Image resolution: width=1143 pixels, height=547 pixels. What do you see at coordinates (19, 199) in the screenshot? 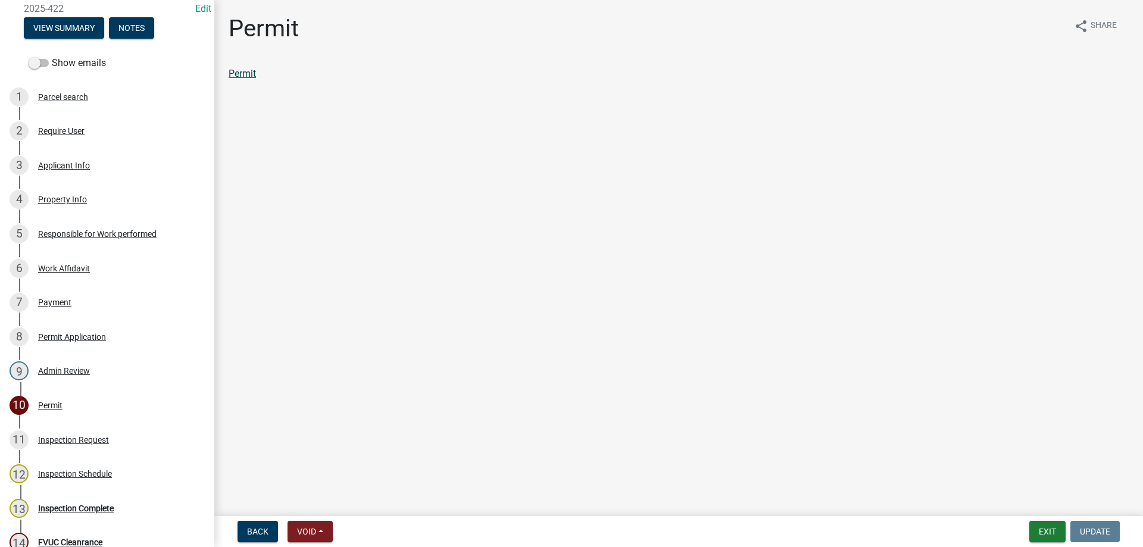
I see `div: 4` at bounding box center [19, 199].